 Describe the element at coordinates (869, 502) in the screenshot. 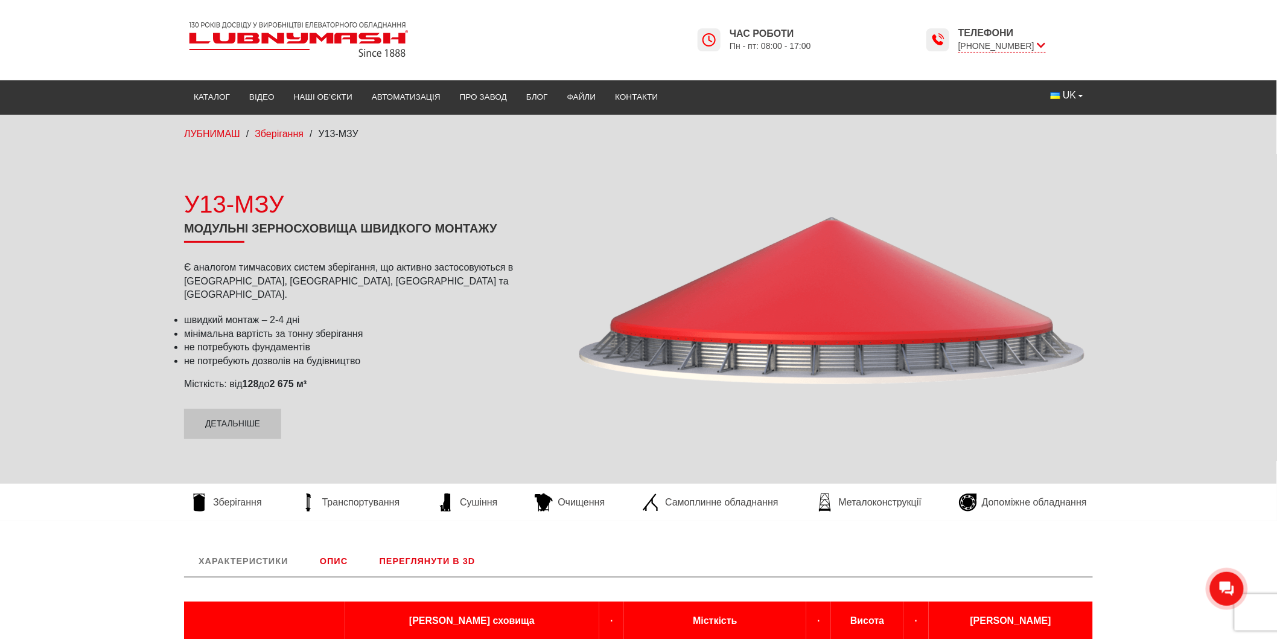

I see `a: Металоконструкції` at that location.